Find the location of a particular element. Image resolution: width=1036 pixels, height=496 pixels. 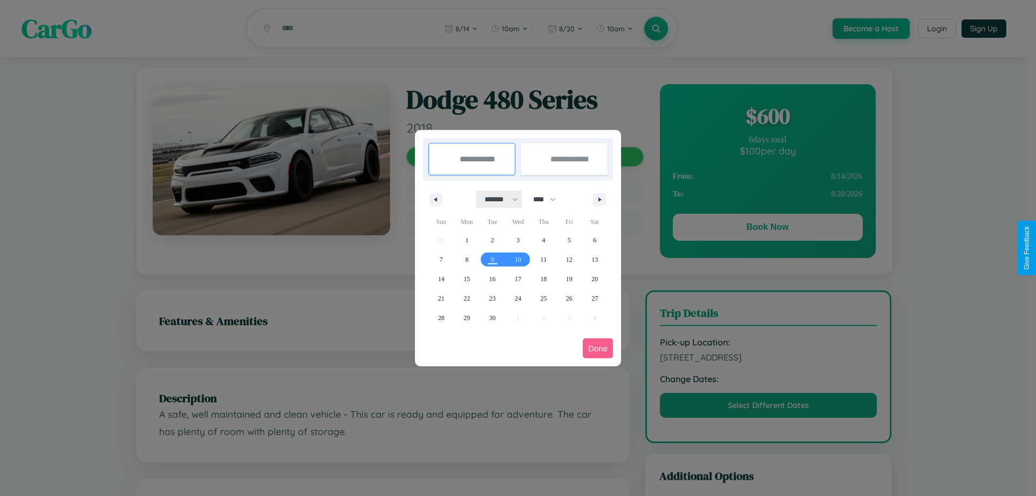

span: 11 is located at coordinates (544, 260).